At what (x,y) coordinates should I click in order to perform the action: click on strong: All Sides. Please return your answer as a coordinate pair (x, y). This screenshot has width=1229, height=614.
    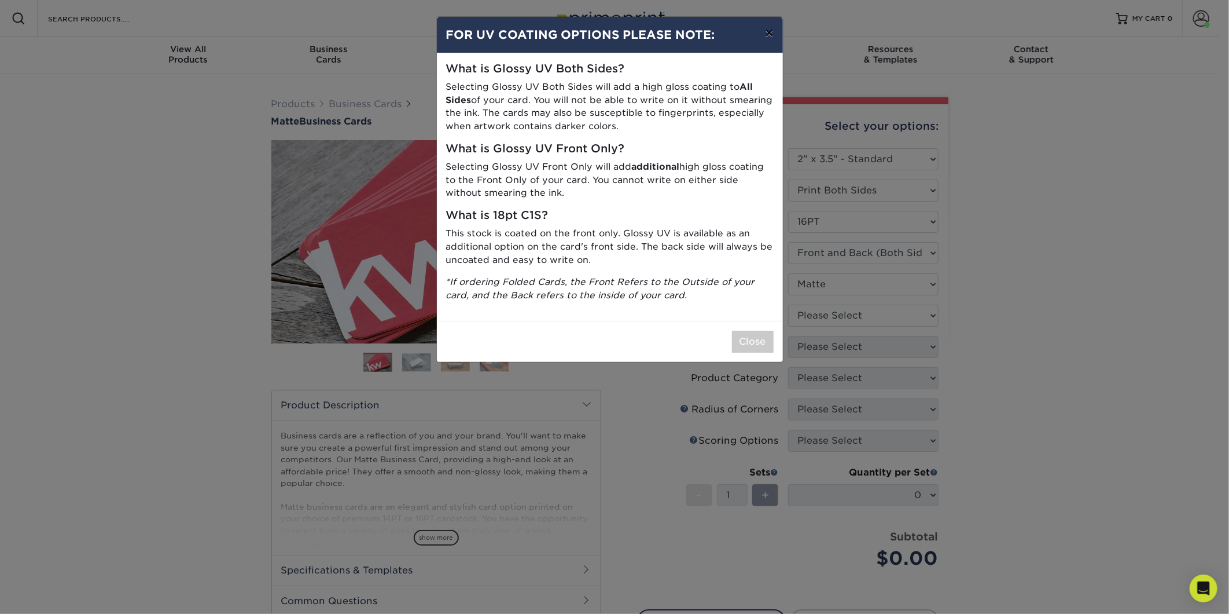
    Looking at the image, I should click on (600, 93).